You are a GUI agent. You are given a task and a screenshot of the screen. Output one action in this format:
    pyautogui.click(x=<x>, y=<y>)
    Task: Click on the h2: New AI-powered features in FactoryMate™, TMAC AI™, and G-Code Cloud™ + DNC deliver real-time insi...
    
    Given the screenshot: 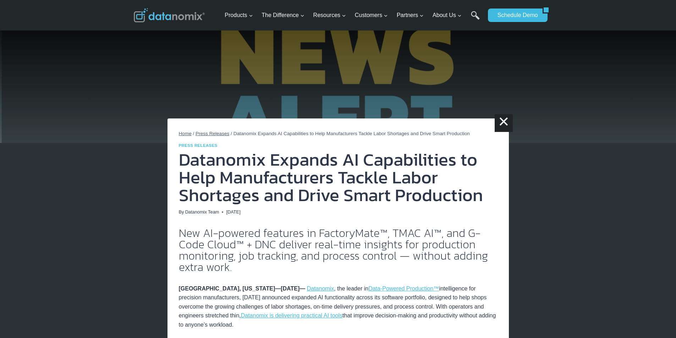 What is the action you would take?
    pyautogui.click(x=338, y=250)
    